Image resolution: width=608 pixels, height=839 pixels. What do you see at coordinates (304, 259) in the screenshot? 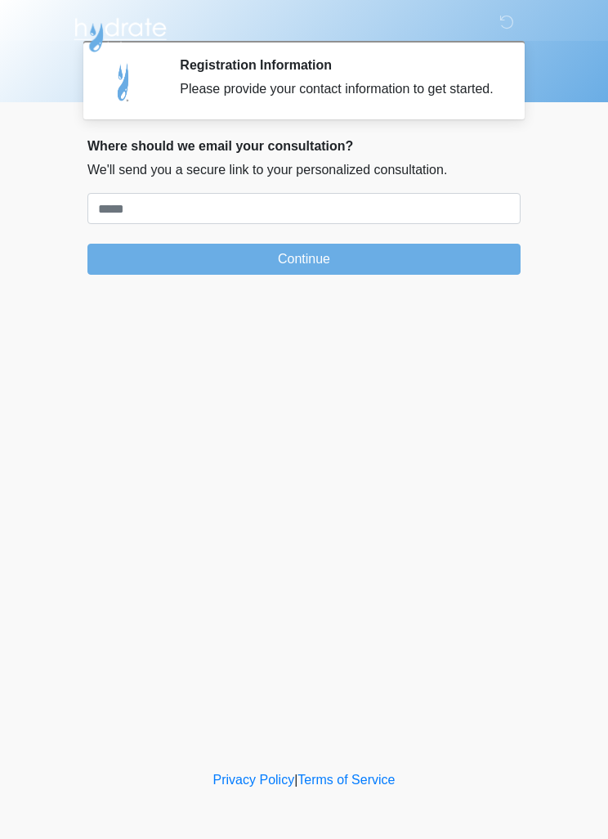
I see `button: Continue` at bounding box center [304, 259].